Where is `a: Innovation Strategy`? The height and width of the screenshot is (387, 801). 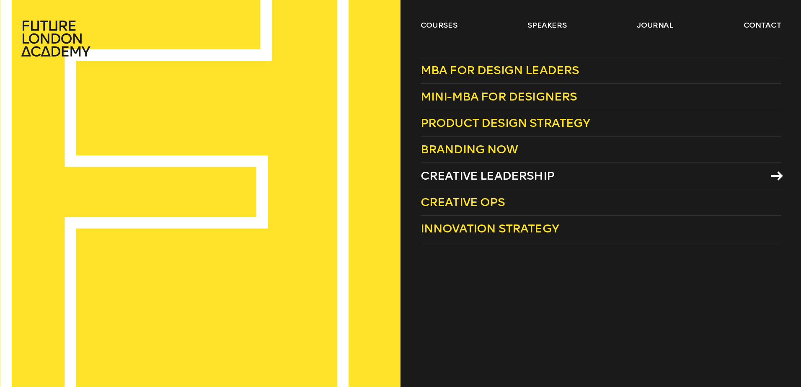 a: Innovation Strategy is located at coordinates (601, 229).